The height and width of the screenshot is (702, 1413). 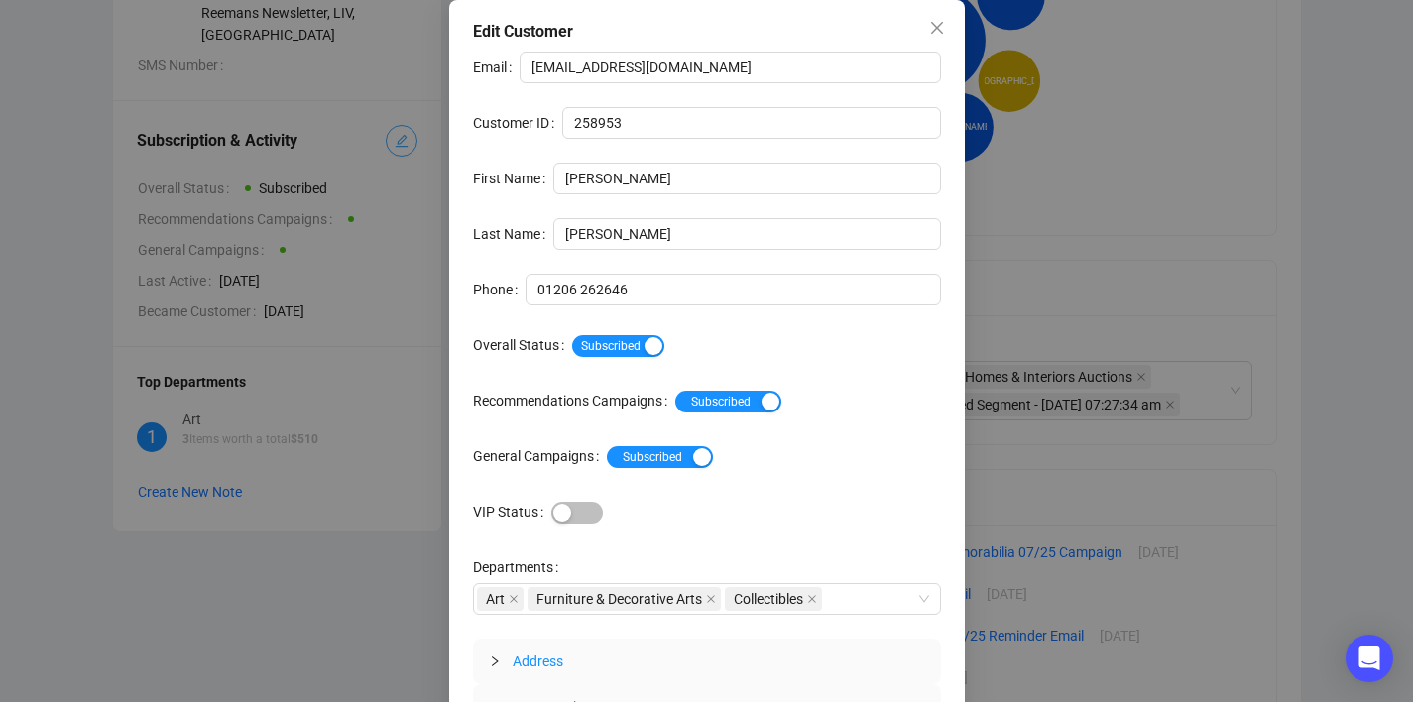 I want to click on label: VIP Status, so click(x=512, y=512).